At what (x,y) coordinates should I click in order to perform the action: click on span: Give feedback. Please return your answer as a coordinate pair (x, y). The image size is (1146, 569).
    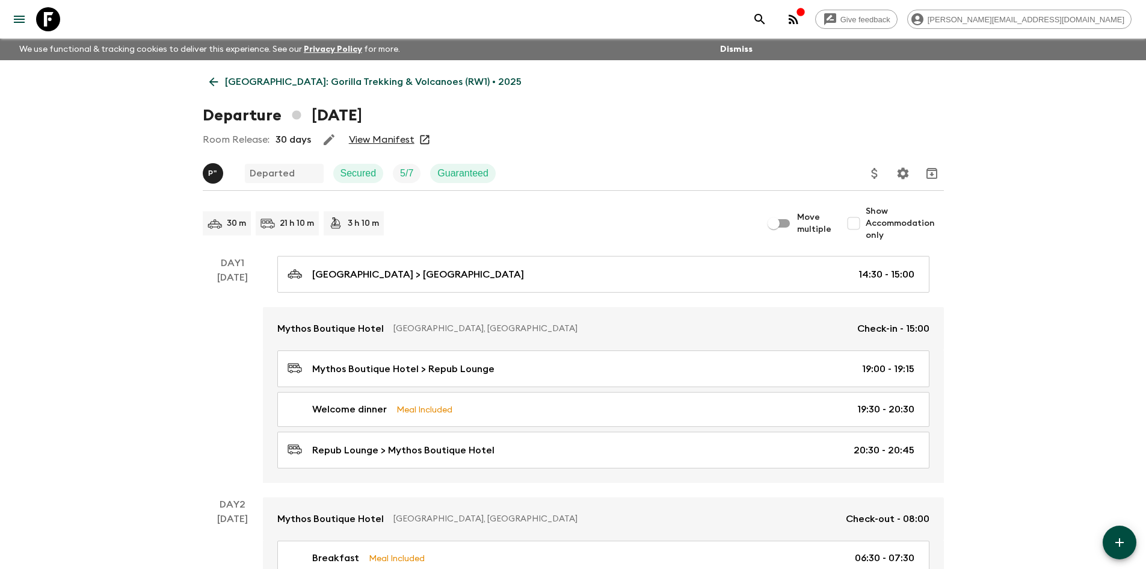
    Looking at the image, I should click on (865, 19).